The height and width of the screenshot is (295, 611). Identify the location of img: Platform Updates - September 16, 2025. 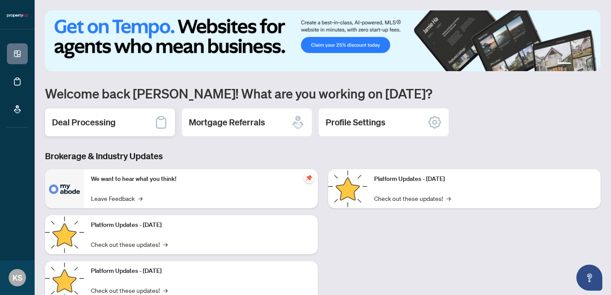
(65, 234).